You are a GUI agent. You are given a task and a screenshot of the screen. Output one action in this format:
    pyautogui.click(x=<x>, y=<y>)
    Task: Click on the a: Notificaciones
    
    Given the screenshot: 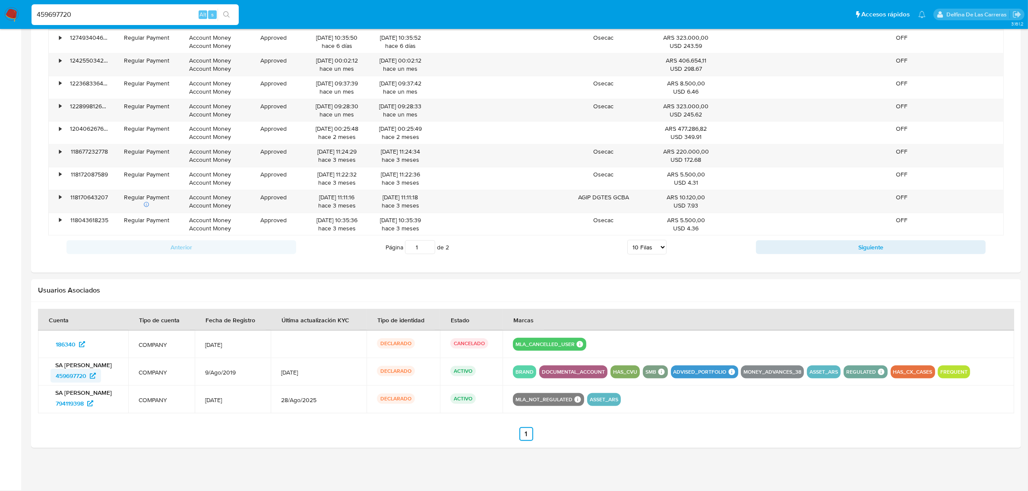 What is the action you would take?
    pyautogui.click(x=922, y=14)
    